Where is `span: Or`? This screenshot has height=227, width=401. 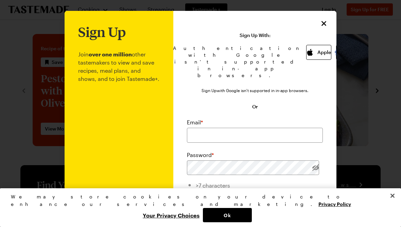
span: Or is located at coordinates (255, 107).